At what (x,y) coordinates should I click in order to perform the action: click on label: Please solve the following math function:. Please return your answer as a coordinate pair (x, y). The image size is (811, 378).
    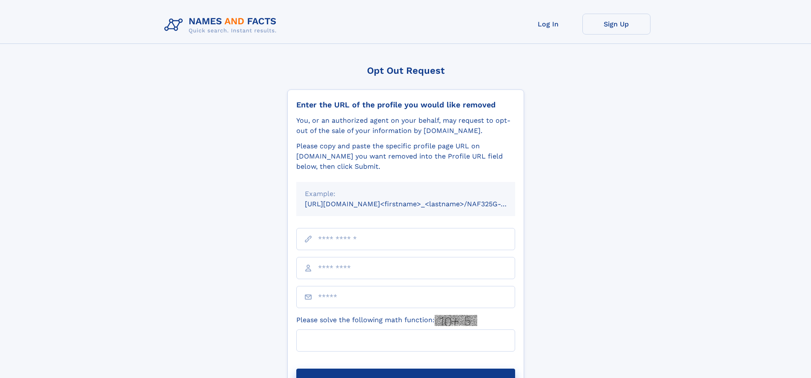
    Looking at the image, I should click on (387, 320).